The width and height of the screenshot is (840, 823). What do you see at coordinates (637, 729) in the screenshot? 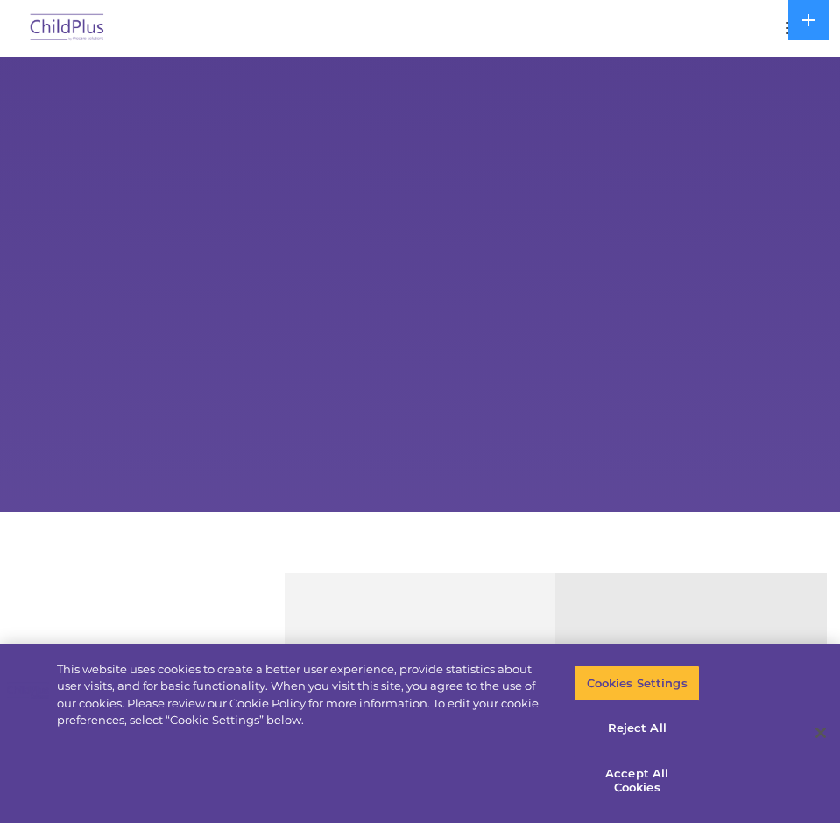
I see `button: Reject All` at bounding box center [637, 729].